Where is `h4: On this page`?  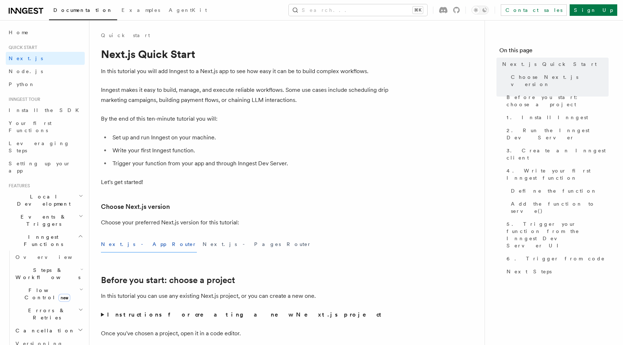 h4: On this page is located at coordinates (554, 52).